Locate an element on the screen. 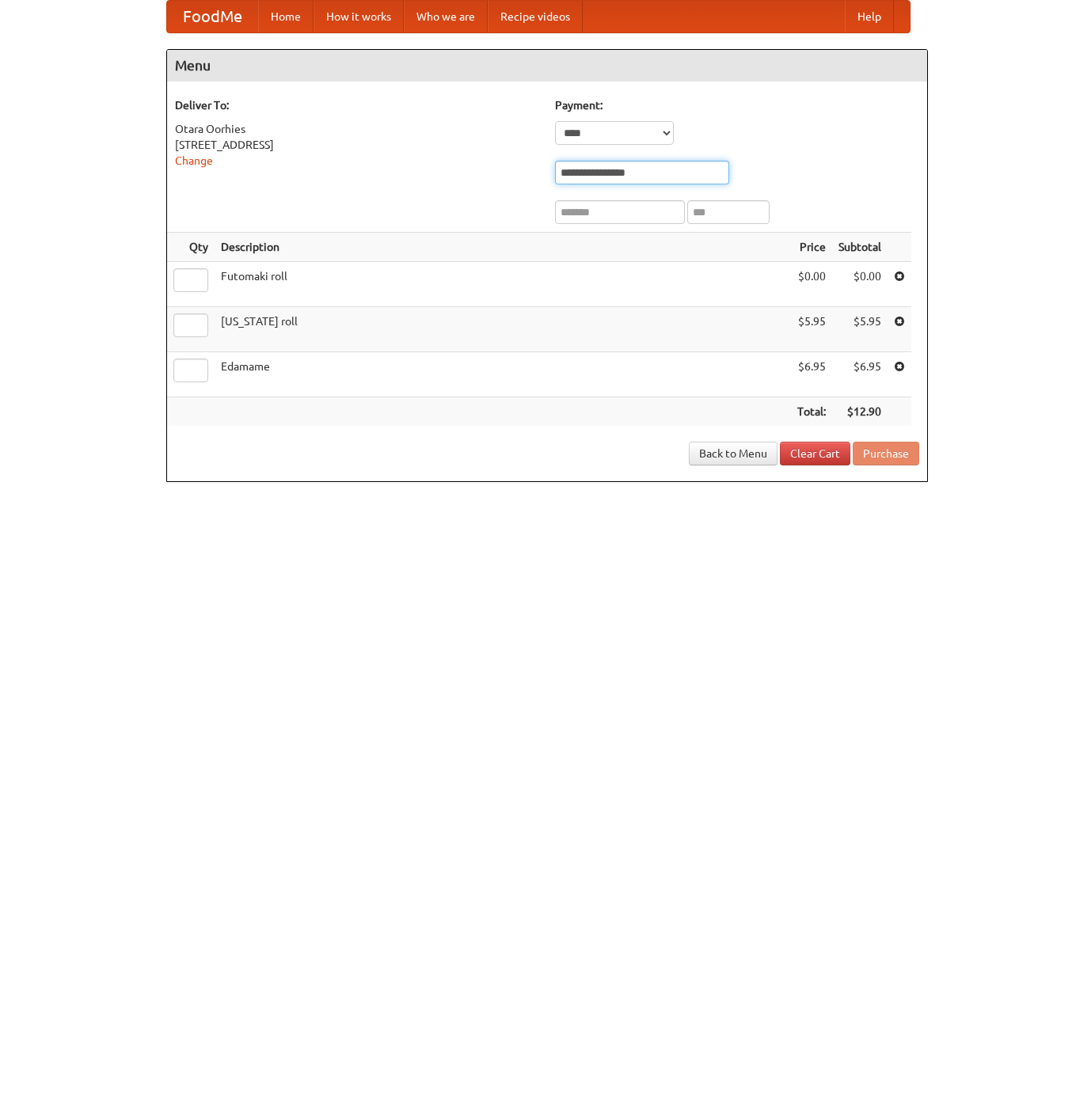 This screenshot has width=1076, height=1120. a: Clear Cart is located at coordinates (815, 453).